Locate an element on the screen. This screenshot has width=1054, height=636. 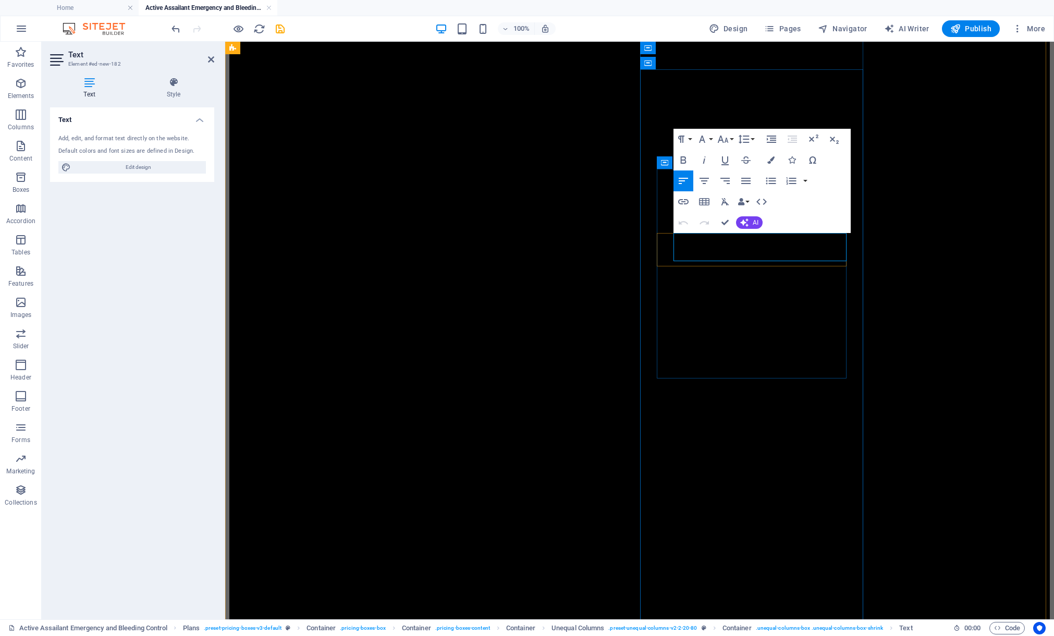
span: . unequal-columns-box .unequal-columns-box-shrink is located at coordinates (820, 628).